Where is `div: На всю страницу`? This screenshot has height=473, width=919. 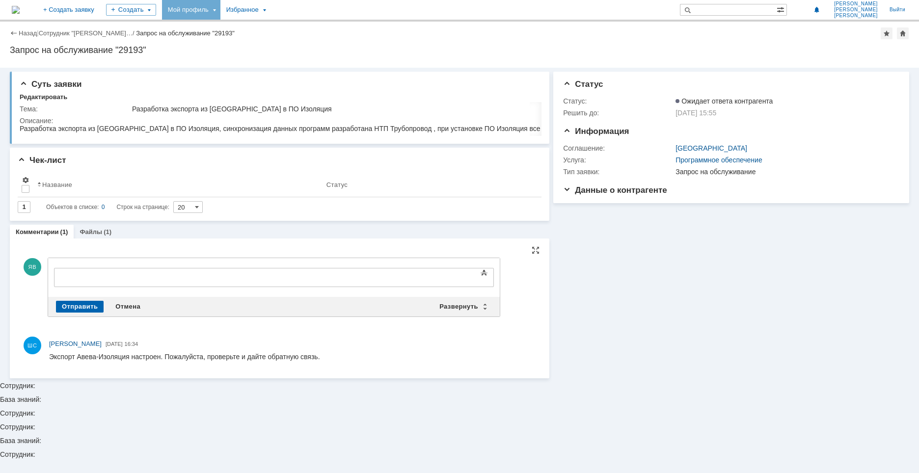
div: На всю страницу is located at coordinates (536, 250).